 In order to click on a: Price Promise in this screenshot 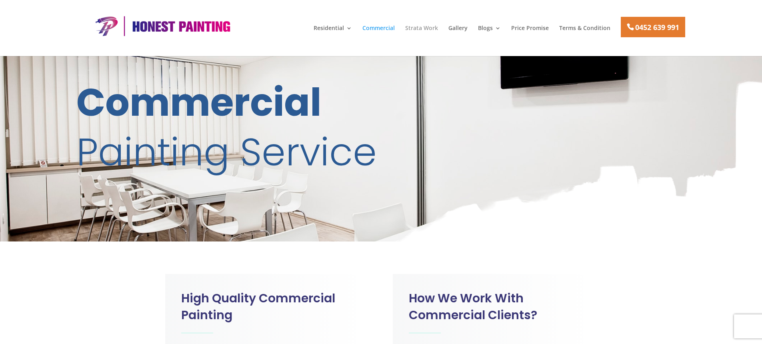, I will do `click(530, 32)`.